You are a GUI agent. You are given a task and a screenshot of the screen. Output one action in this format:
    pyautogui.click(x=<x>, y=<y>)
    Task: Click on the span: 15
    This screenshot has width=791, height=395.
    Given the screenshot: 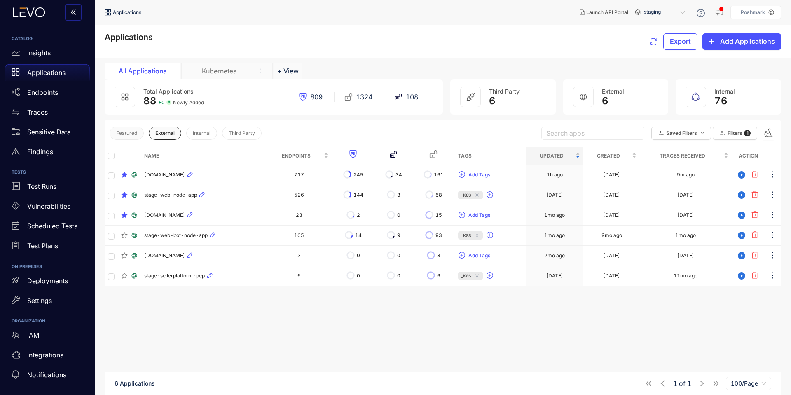 What is the action you would take?
    pyautogui.click(x=439, y=215)
    